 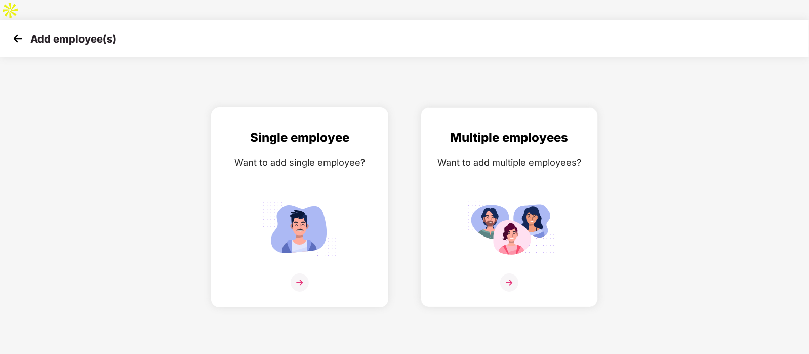 I want to click on p: Add employee(s), so click(x=73, y=39).